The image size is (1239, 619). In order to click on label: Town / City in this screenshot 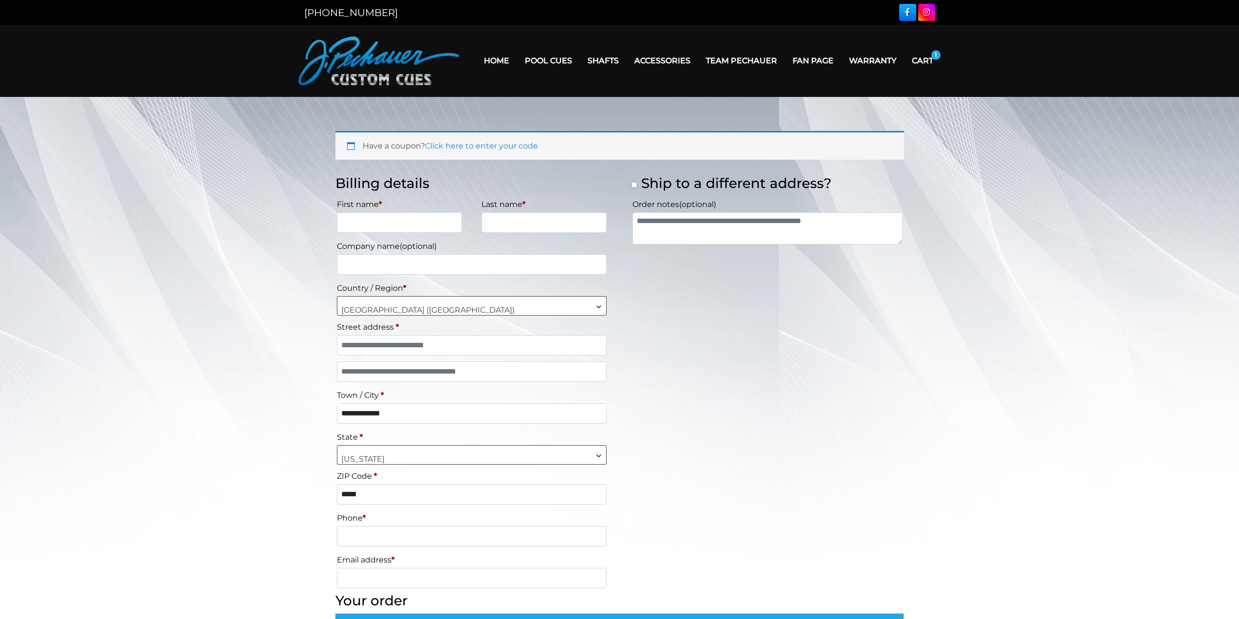, I will do `click(472, 395)`.